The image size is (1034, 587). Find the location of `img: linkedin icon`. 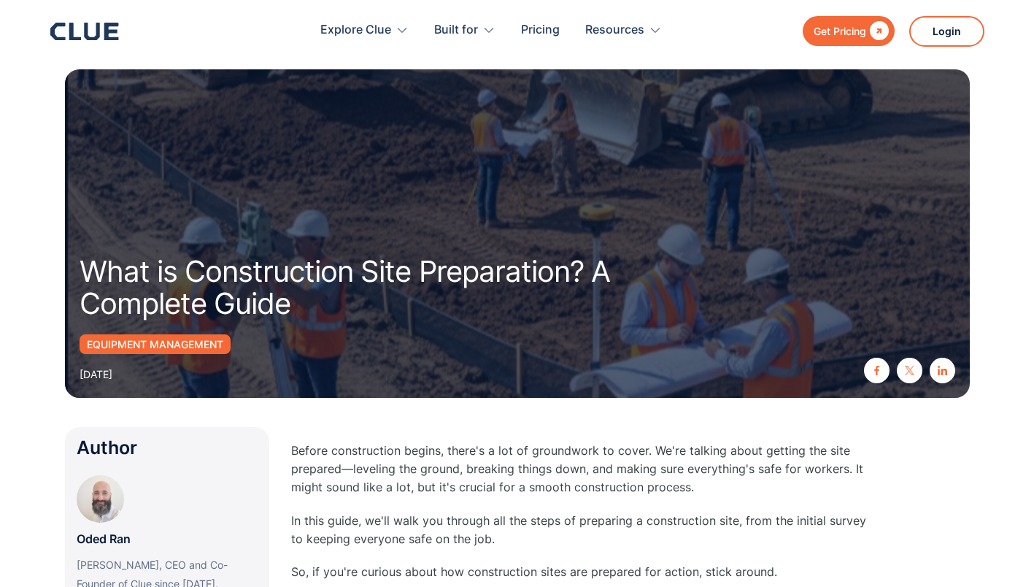

img: linkedin icon is located at coordinates (942, 370).